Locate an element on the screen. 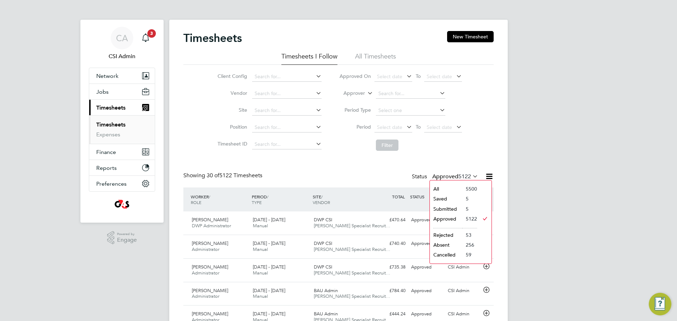 The height and width of the screenshot is (321, 677). label: Position is located at coordinates (231, 127).